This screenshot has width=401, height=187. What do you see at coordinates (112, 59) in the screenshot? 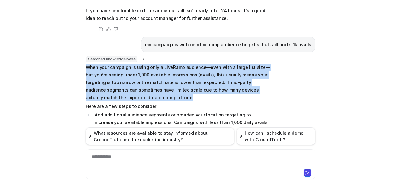
I see `span: Searched knowledge base` at bounding box center [112, 59].